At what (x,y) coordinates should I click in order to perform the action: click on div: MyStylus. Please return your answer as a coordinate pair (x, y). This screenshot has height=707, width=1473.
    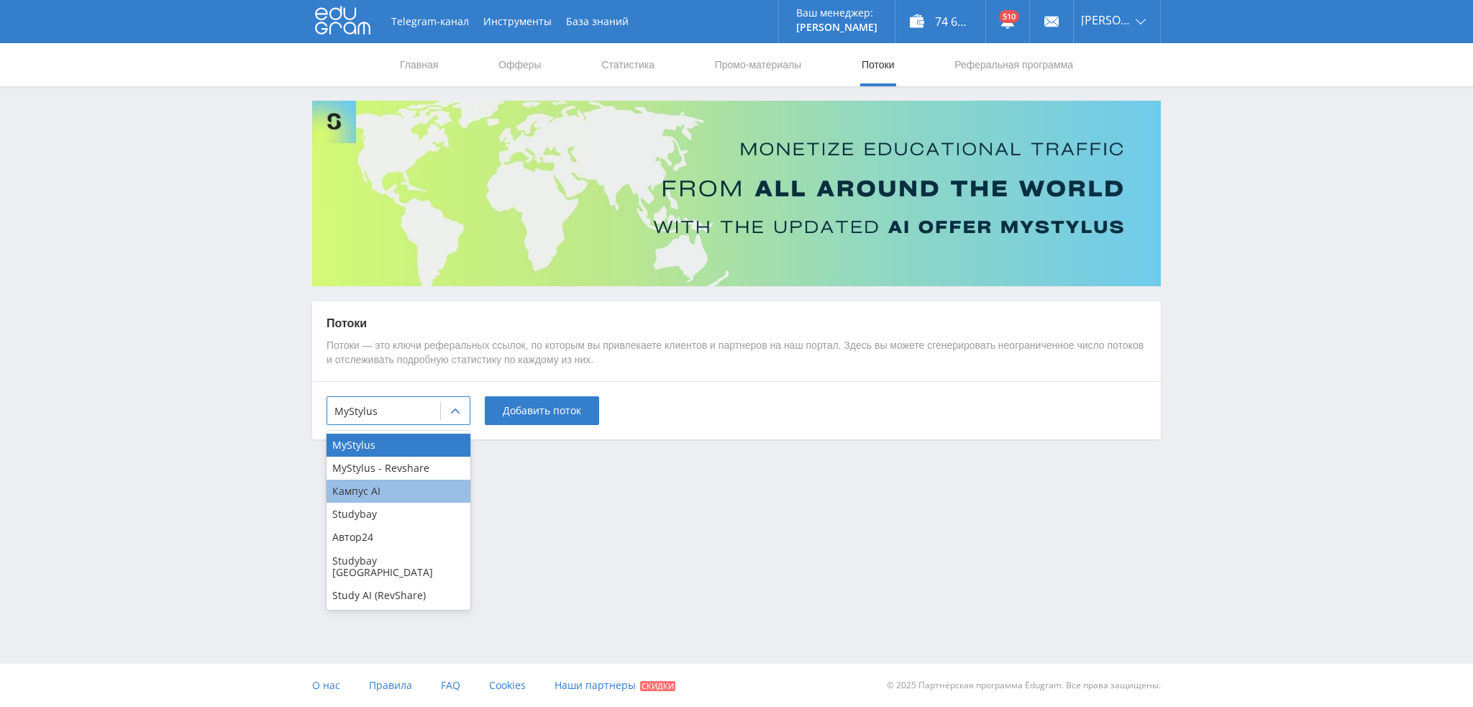
    Looking at the image, I should click on (398, 445).